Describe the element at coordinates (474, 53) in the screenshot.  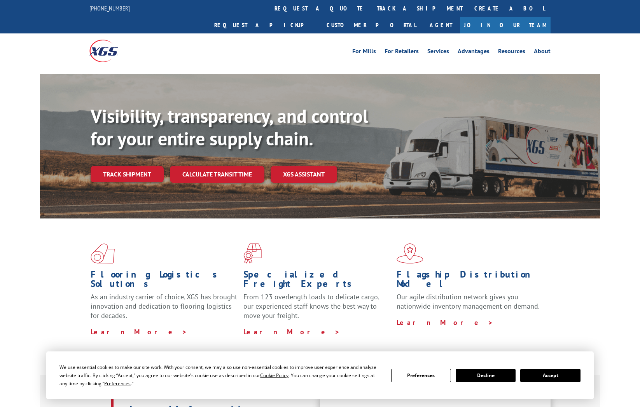
I see `a: Advantages` at that location.